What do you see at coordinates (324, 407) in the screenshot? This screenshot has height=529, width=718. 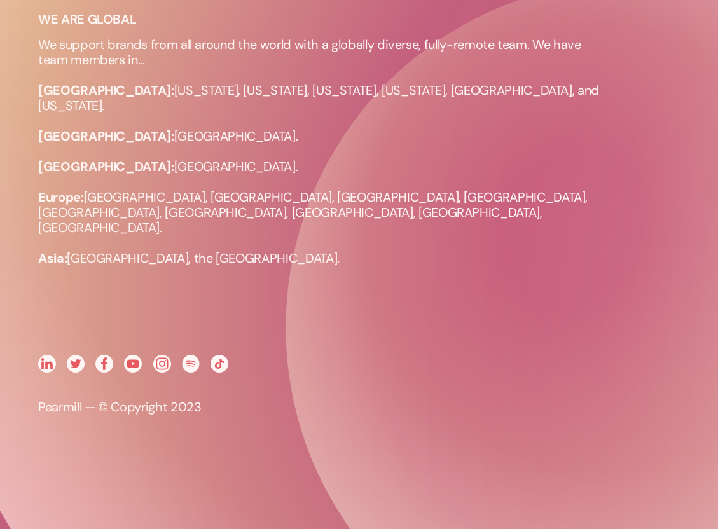 I see `p: Pearmill — © Copyright 2023` at bounding box center [324, 407].